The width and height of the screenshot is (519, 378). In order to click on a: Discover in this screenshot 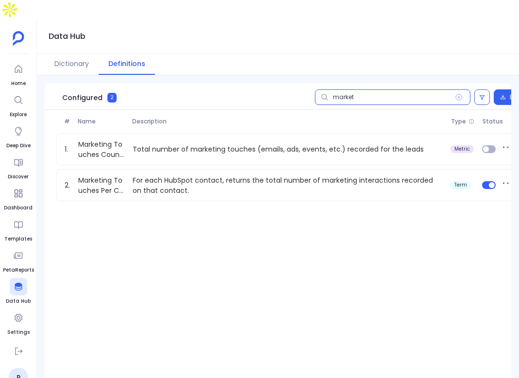, I will do `click(18, 167)`.